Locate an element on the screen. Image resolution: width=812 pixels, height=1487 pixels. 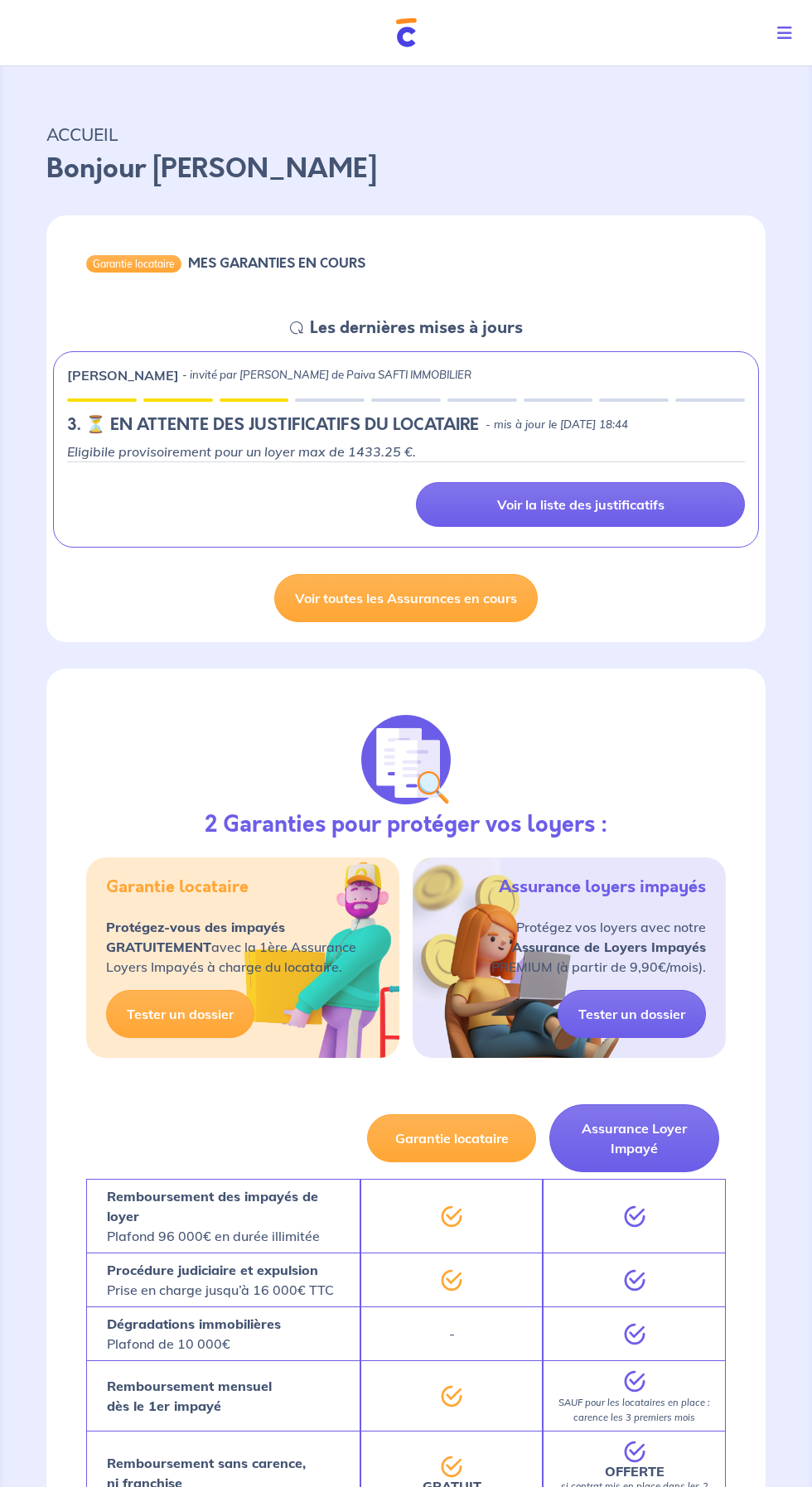
div: Garantie locataire is located at coordinates (133, 264).